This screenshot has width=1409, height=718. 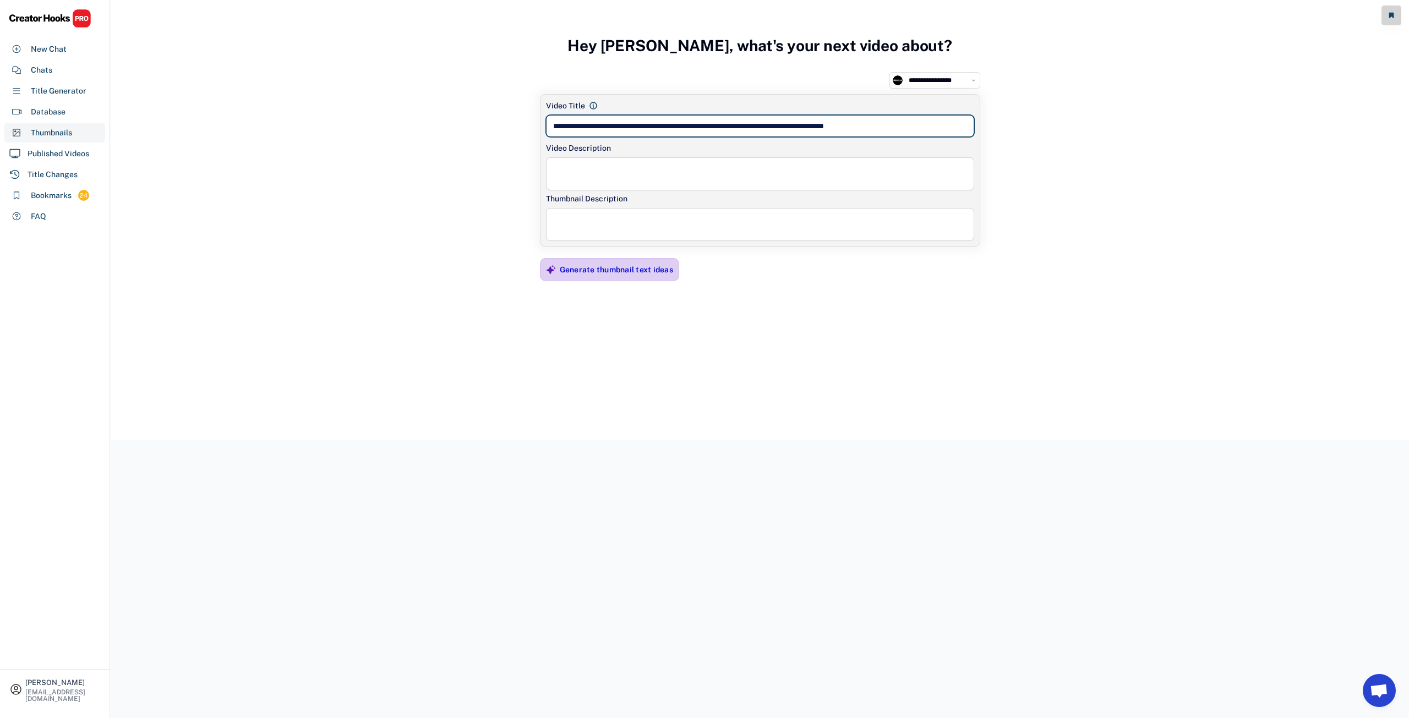 What do you see at coordinates (565, 106) in the screenshot?
I see `div: Video Title` at bounding box center [565, 106].